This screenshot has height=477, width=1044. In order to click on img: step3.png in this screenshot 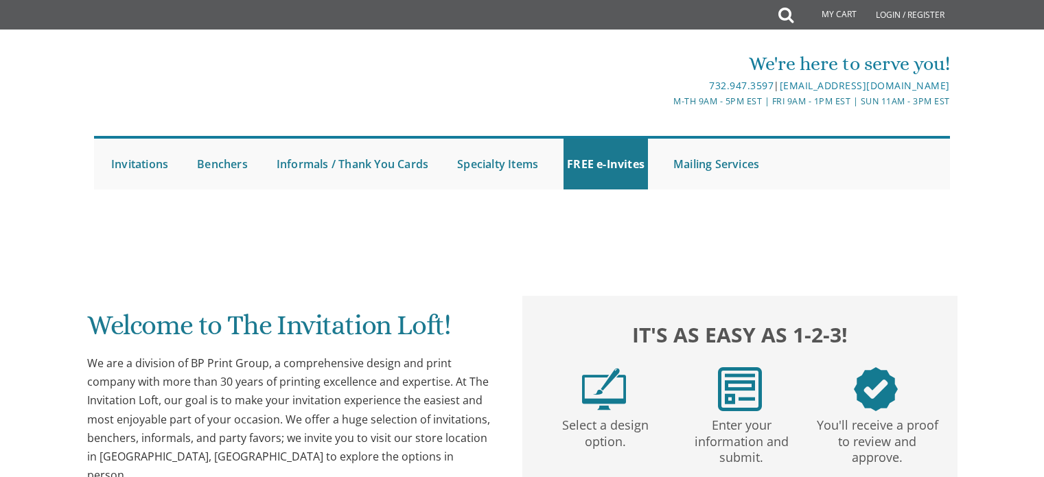, I will do `click(876, 389)`.